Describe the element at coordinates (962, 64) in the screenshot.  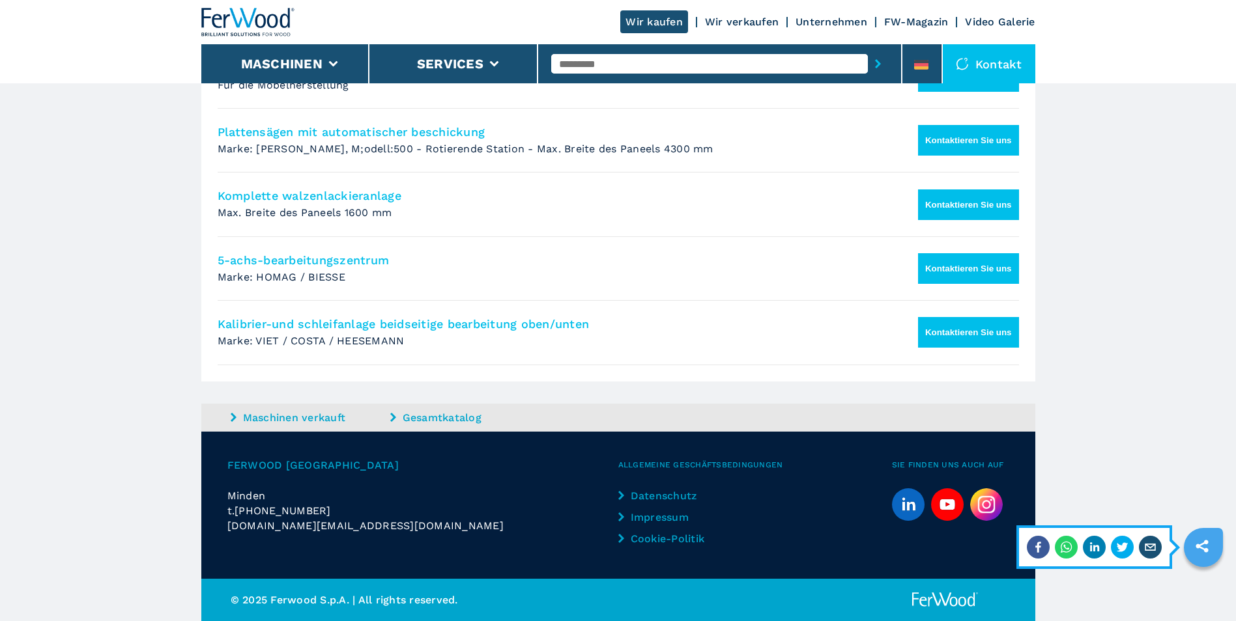
I see `img: Kontakt` at that location.